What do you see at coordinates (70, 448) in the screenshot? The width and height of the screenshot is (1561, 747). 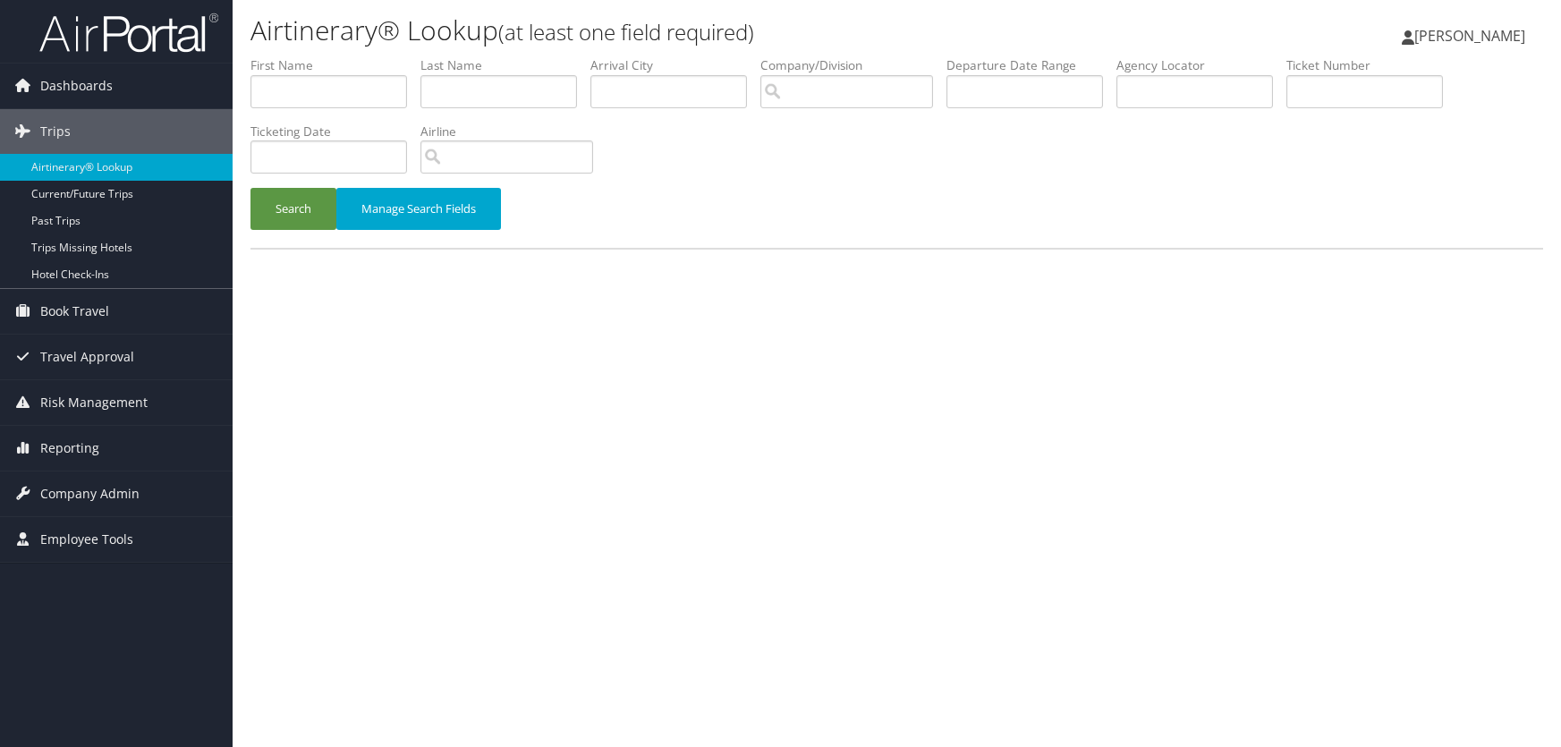 I see `span: Reporting` at bounding box center [70, 448].